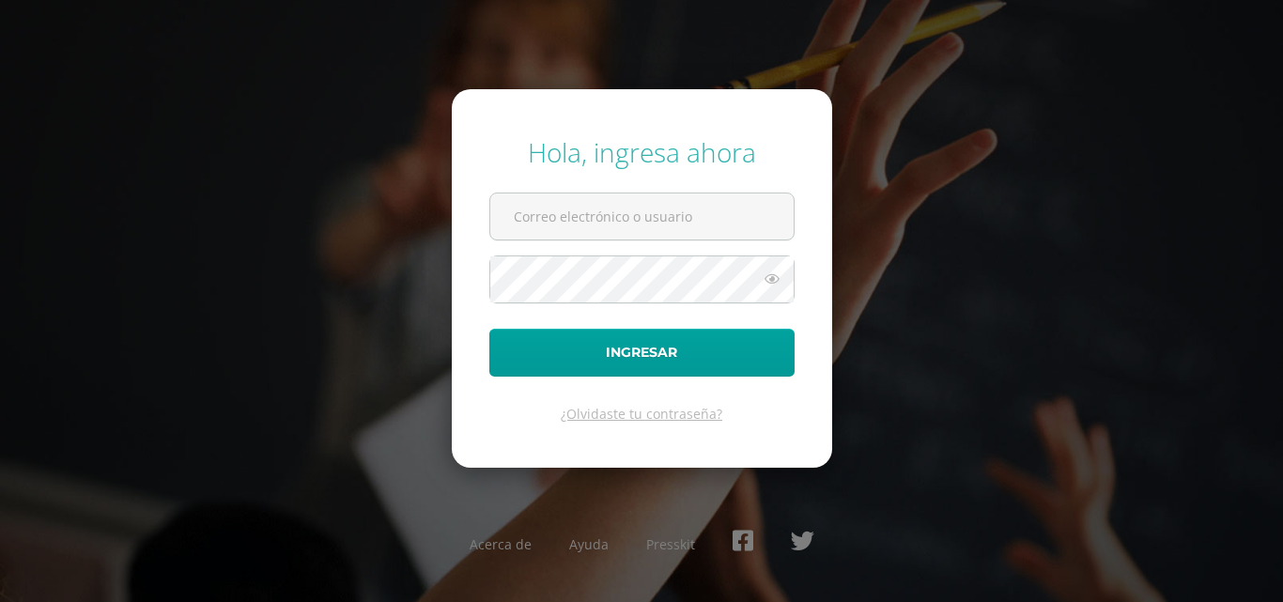 This screenshot has width=1283, height=602. Describe the element at coordinates (589, 544) in the screenshot. I see `a: Ayuda` at that location.